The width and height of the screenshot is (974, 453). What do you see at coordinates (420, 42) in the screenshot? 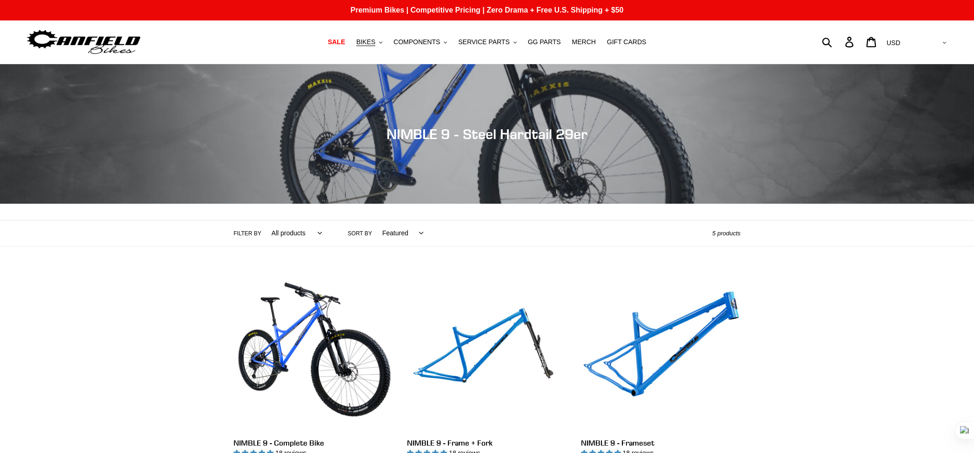
I see `button: COMPONENTS` at bounding box center [420, 42].